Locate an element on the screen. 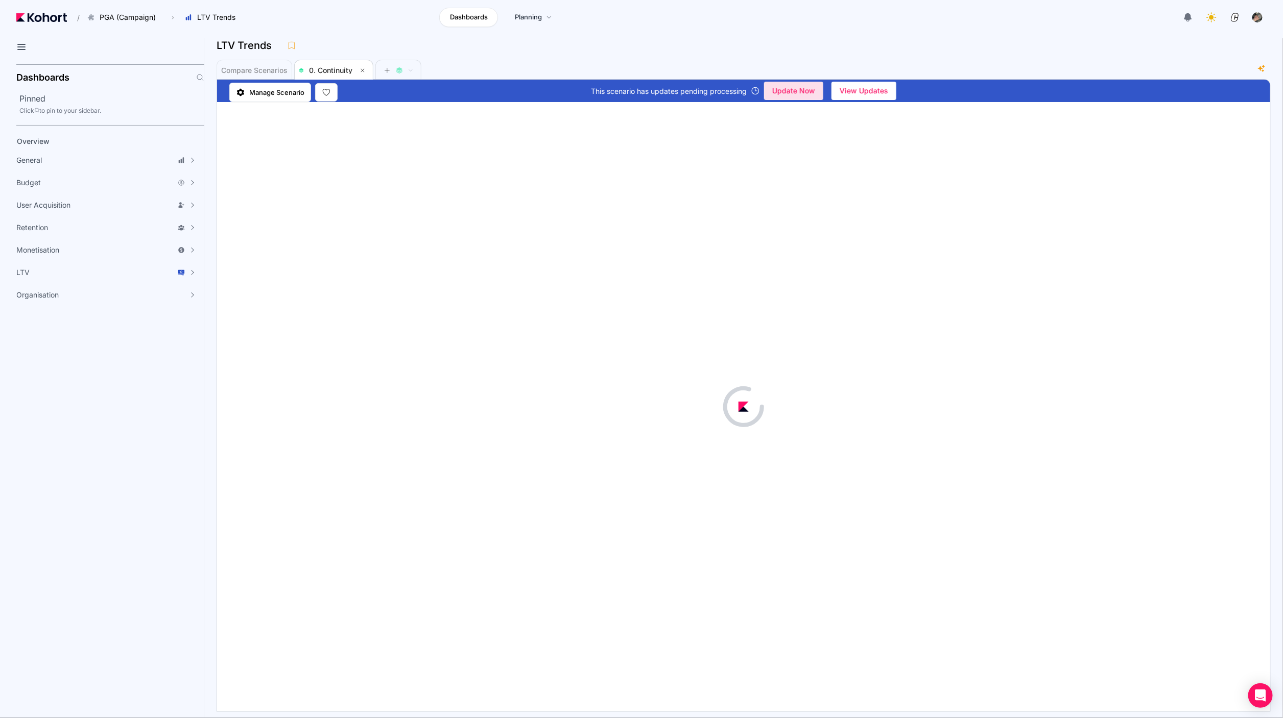 This screenshot has width=1283, height=718. img: logo_ConcreteSoftwareLogo_20230810134128192030.png is located at coordinates (1235, 17).